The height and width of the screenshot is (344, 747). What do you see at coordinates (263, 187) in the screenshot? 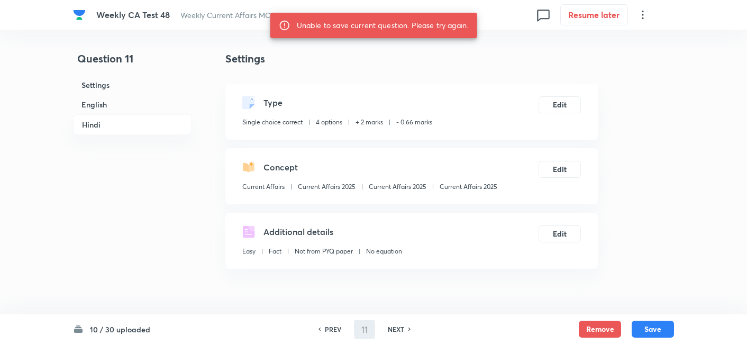
I see `p: Current Affairs` at bounding box center [263, 187].